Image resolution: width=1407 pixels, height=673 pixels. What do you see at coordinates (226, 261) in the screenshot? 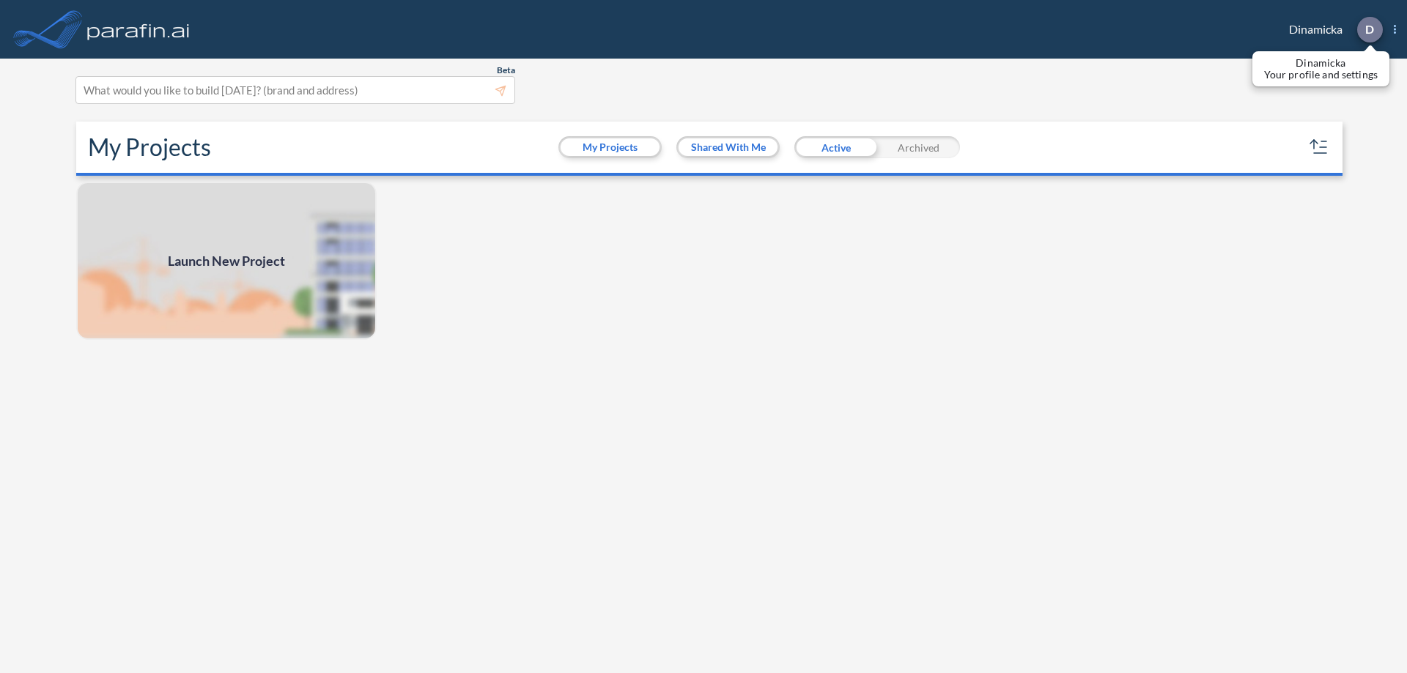
I see `a: Launch New Project` at bounding box center [226, 261].